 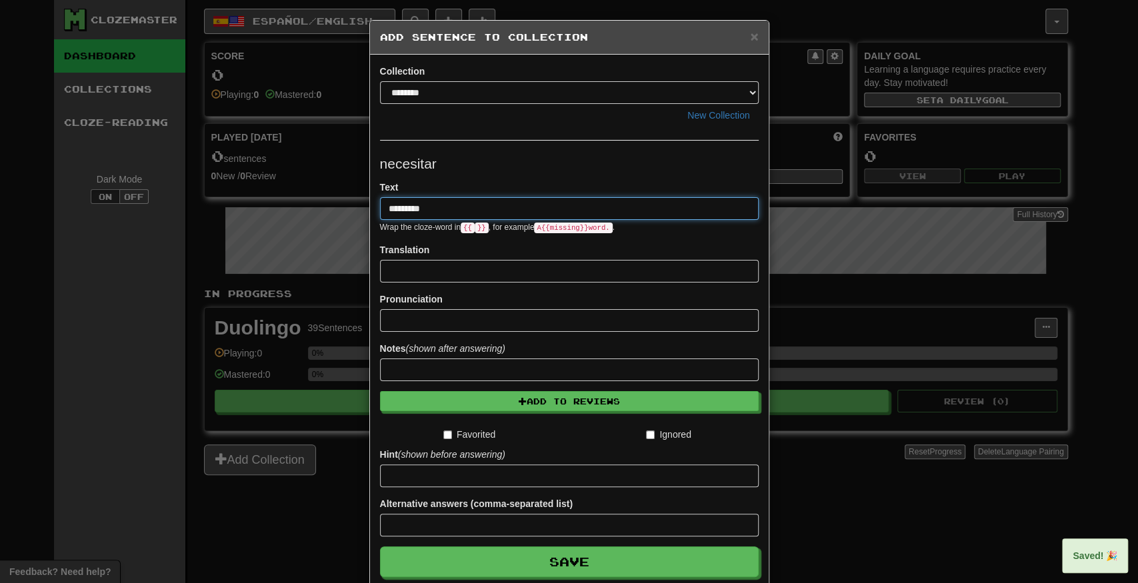 I want to click on button: New Collection, so click(x=718, y=115).